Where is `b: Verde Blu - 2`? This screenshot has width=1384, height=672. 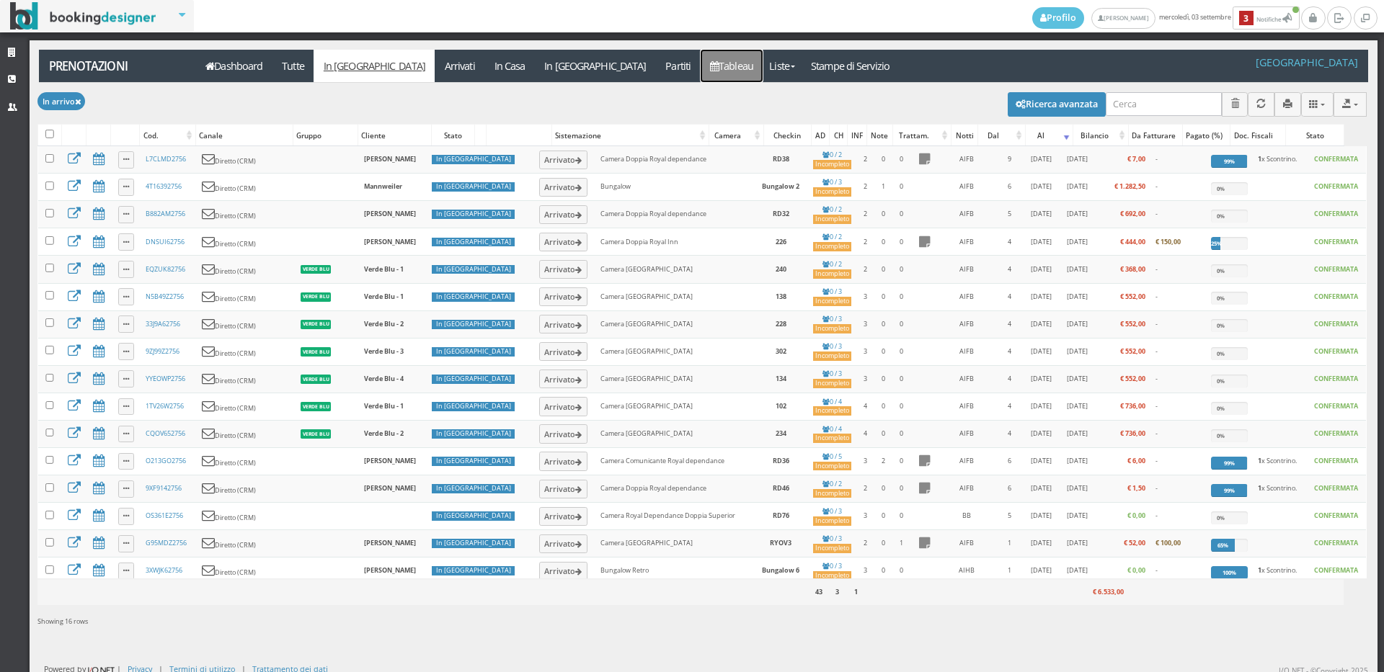 b: Verde Blu - 2 is located at coordinates (383, 433).